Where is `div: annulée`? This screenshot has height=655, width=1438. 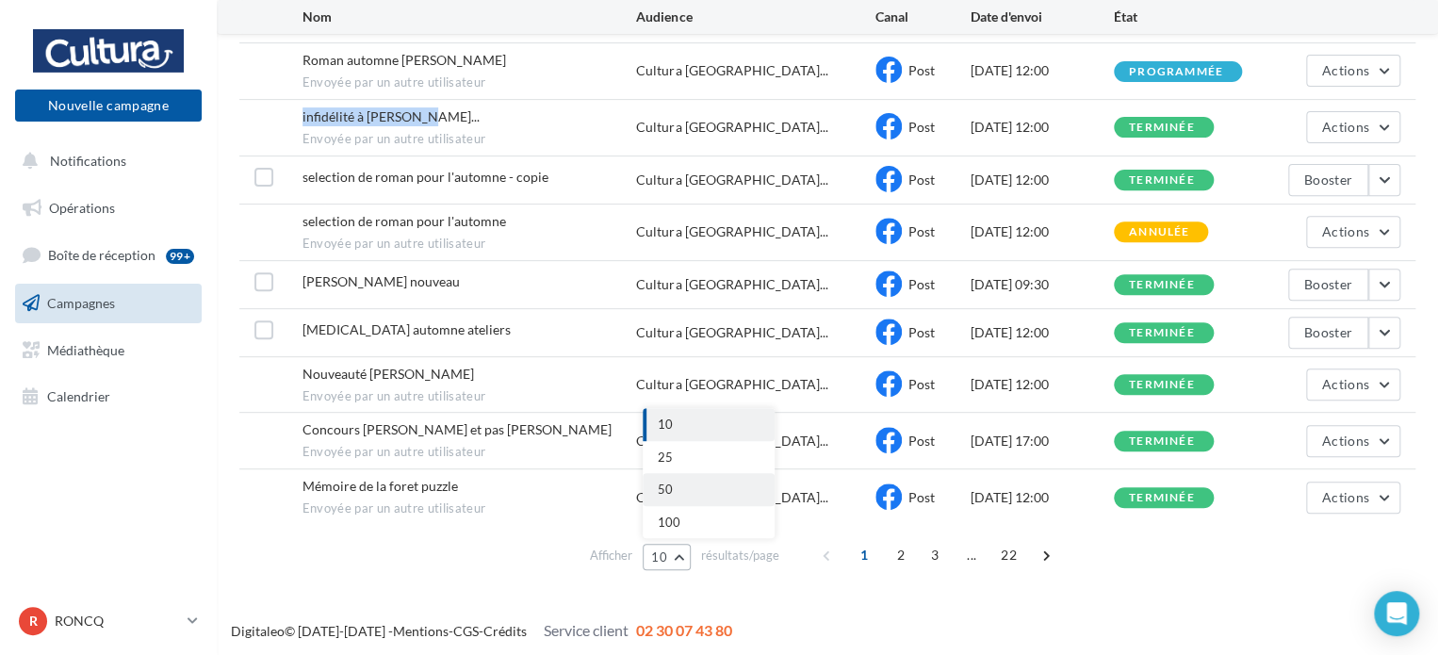 div: annulée is located at coordinates (1159, 232).